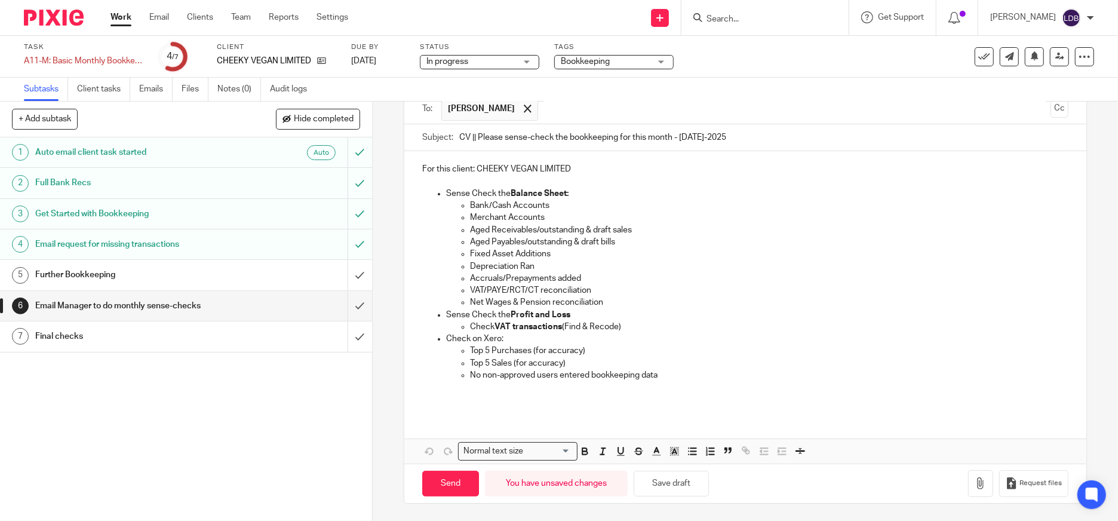  Describe the element at coordinates (20, 214) in the screenshot. I see `div: 3` at that location.